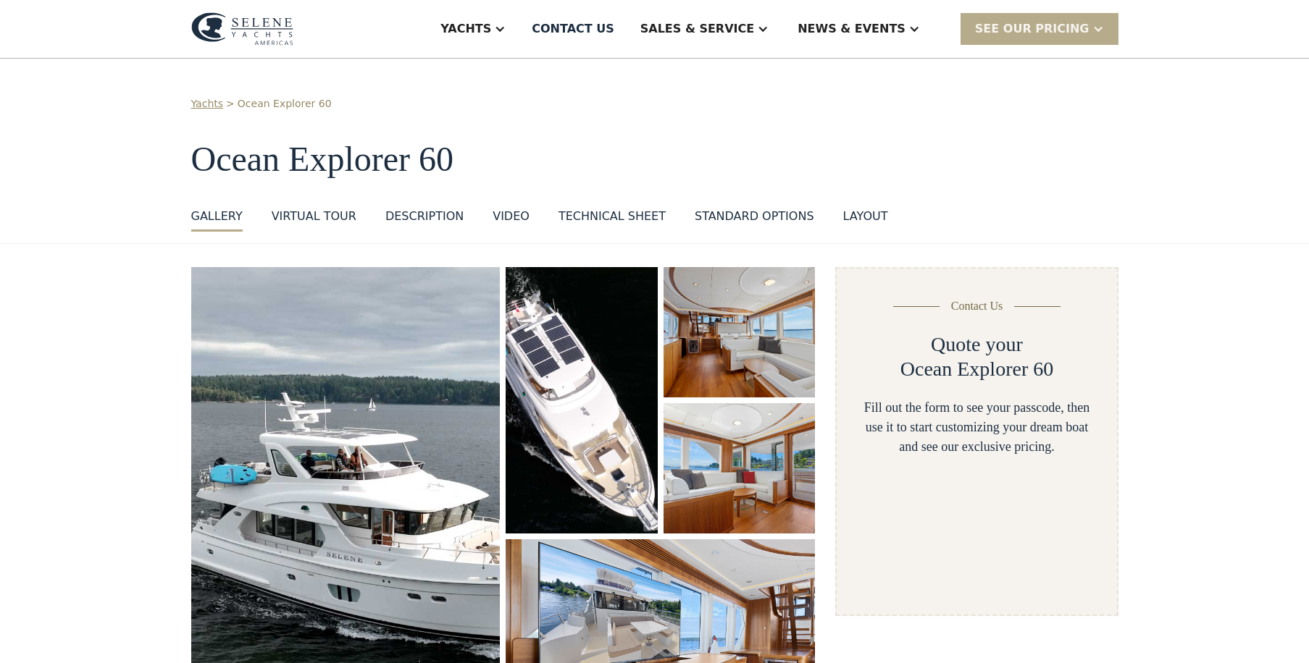 The width and height of the screenshot is (1309, 663). What do you see at coordinates (424, 217) in the screenshot?
I see `div: DESCRIPTION` at bounding box center [424, 217].